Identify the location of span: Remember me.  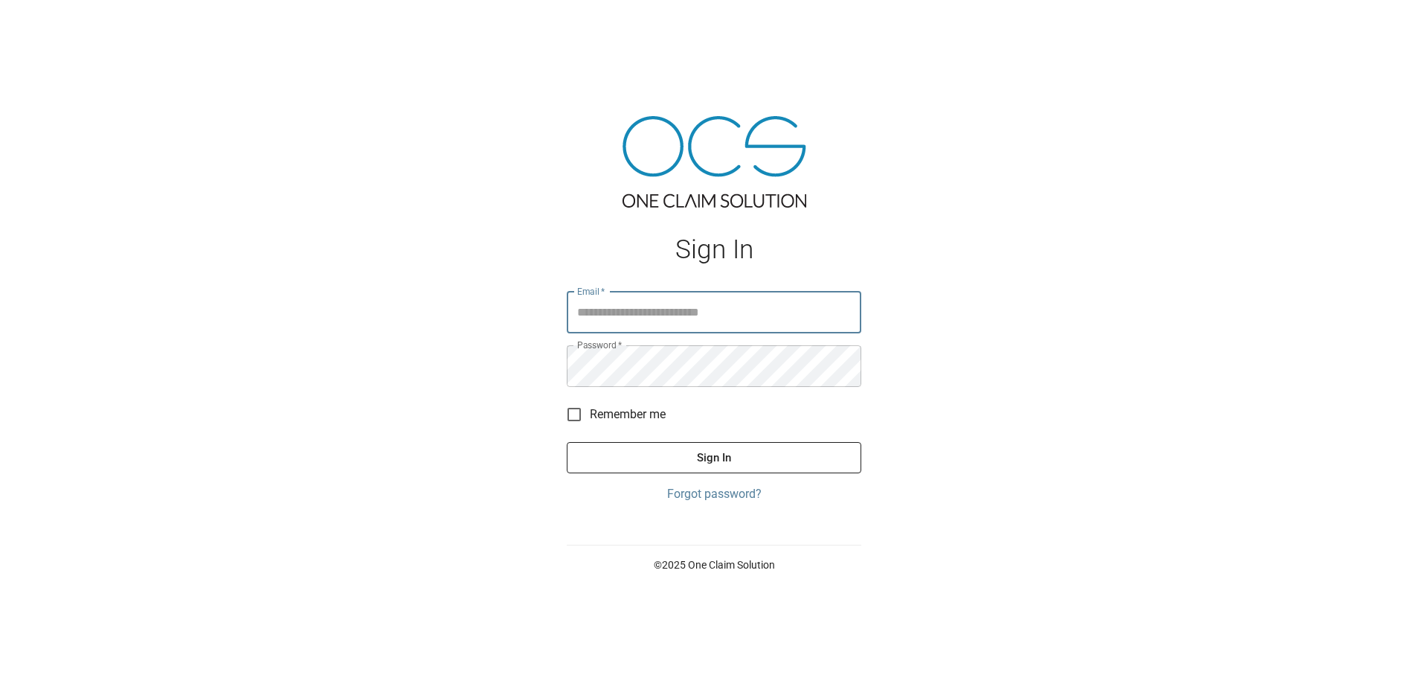
(628, 414).